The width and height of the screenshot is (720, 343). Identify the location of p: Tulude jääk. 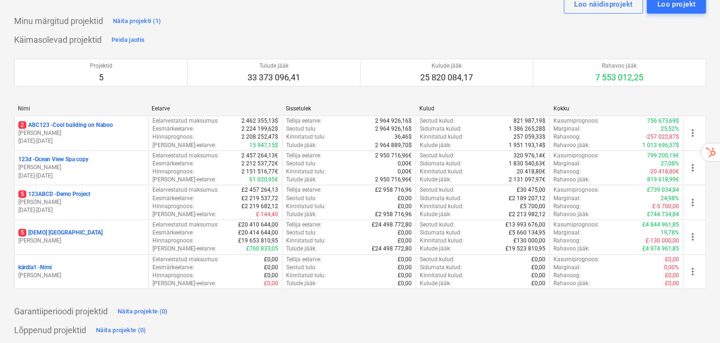
(274, 66).